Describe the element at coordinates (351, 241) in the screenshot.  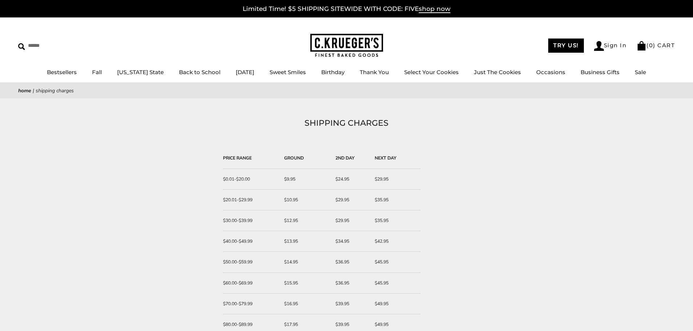
I see `td: $34.95` at that location.